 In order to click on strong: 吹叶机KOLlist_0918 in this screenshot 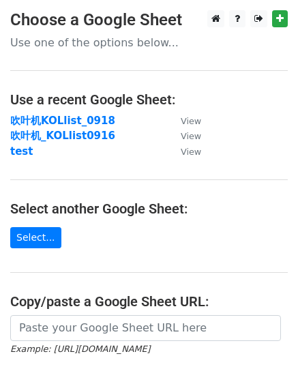, I will do `click(63, 121)`.